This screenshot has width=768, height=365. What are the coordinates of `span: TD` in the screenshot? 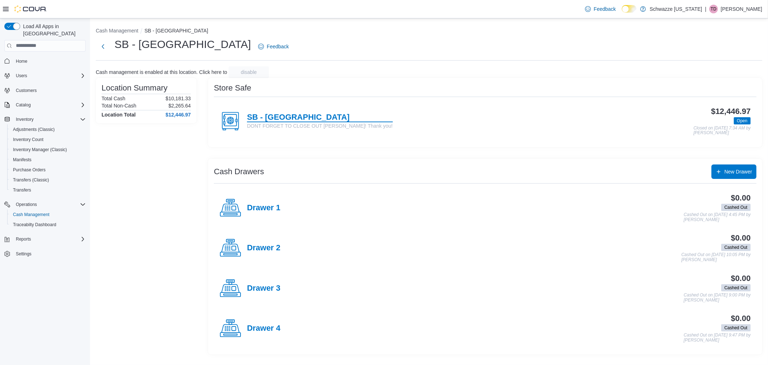 It's located at (714, 9).